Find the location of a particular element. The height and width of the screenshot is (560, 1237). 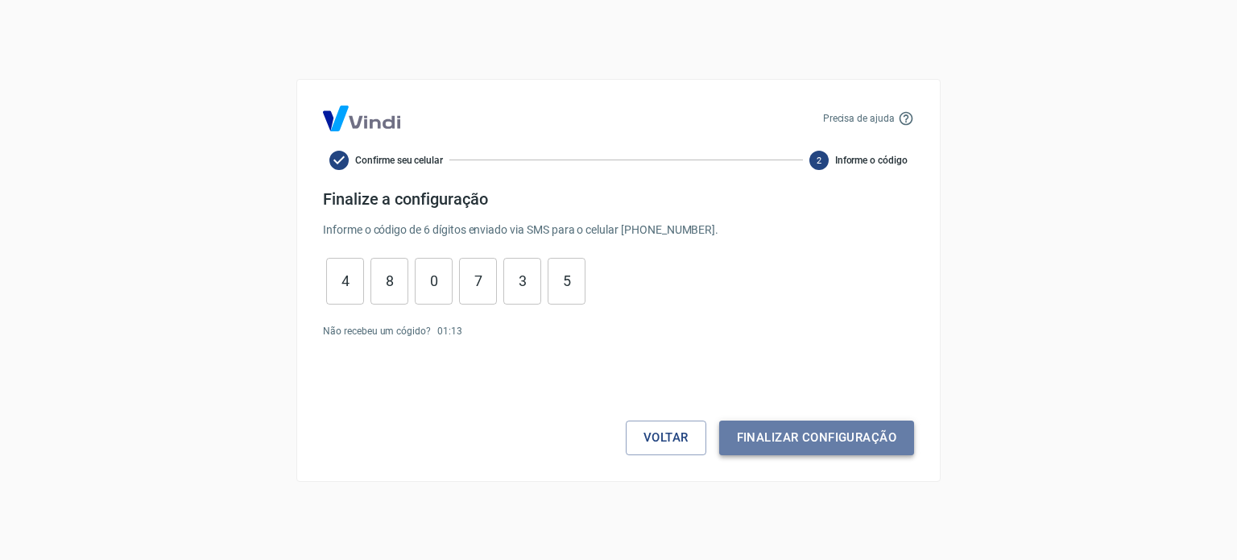

div: Palavras-chave is located at coordinates (223, 100).